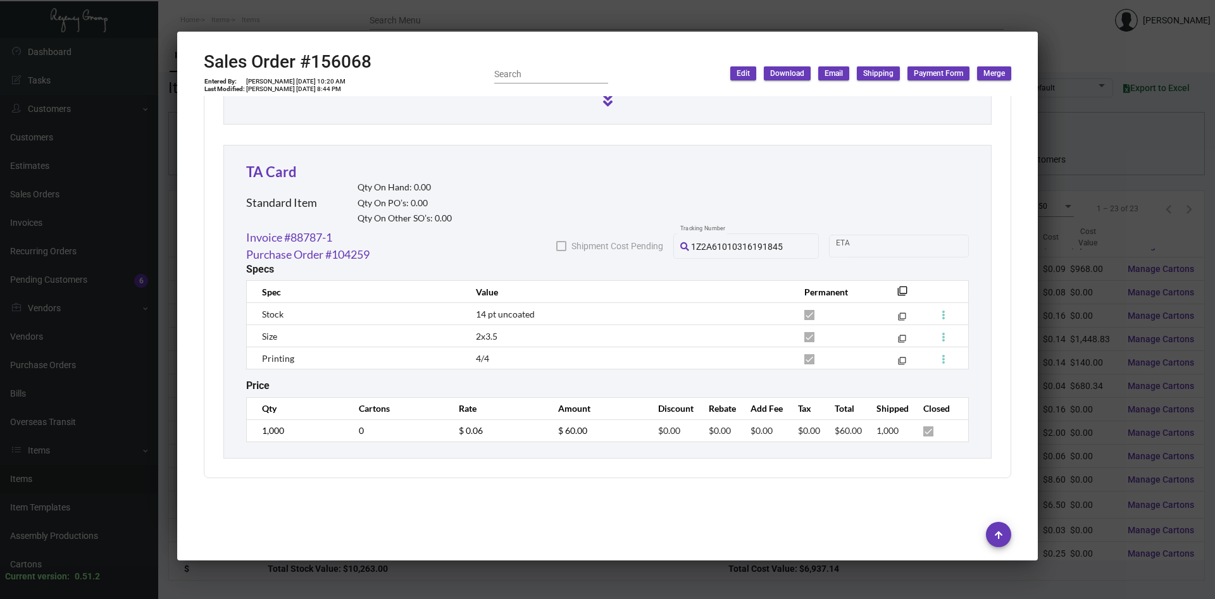 Image resolution: width=1215 pixels, height=599 pixels. I want to click on span: 2x3.5, so click(487, 336).